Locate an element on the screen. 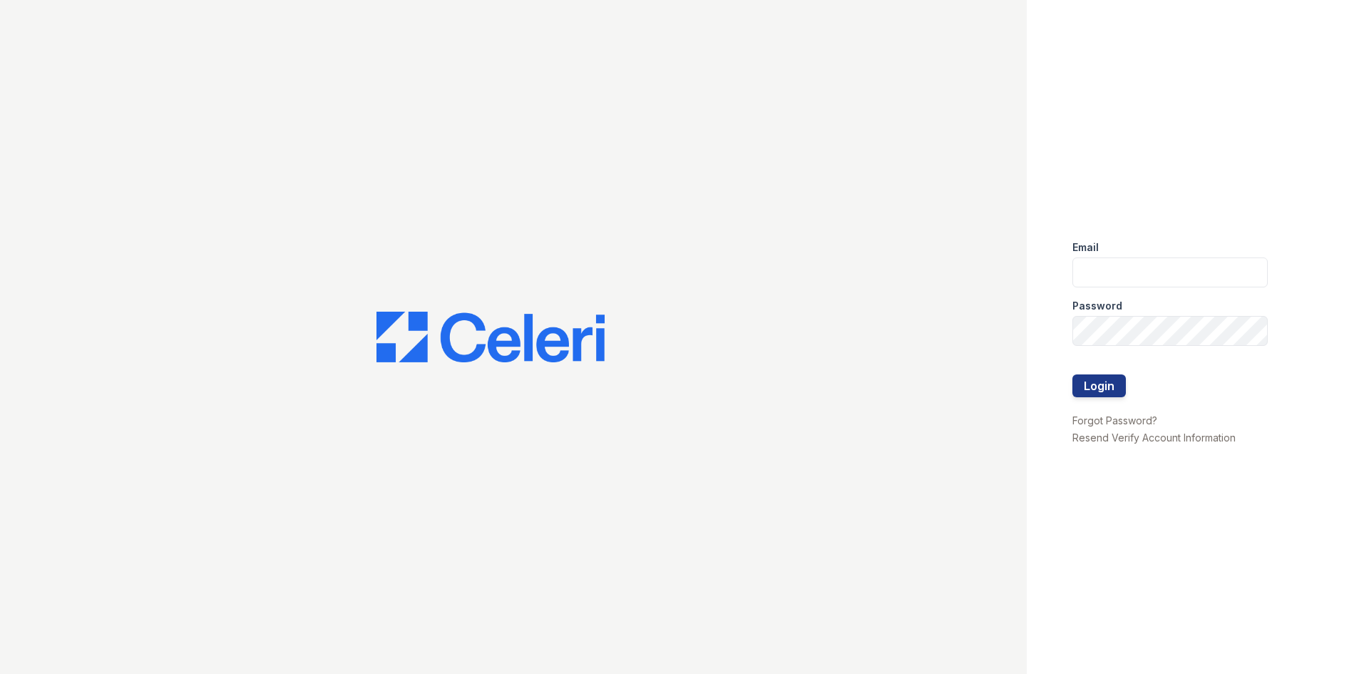 Image resolution: width=1369 pixels, height=674 pixels. button: Login is located at coordinates (1099, 386).